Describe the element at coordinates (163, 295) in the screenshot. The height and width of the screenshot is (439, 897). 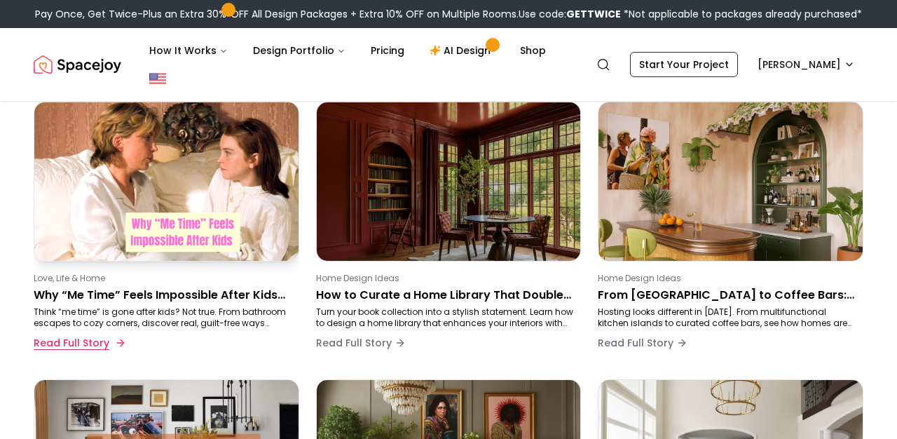
I see `p: Why “Me Time” Feels Impossible After Kids (and The Genius Ways Moms Are Stealing It Back)` at that location.